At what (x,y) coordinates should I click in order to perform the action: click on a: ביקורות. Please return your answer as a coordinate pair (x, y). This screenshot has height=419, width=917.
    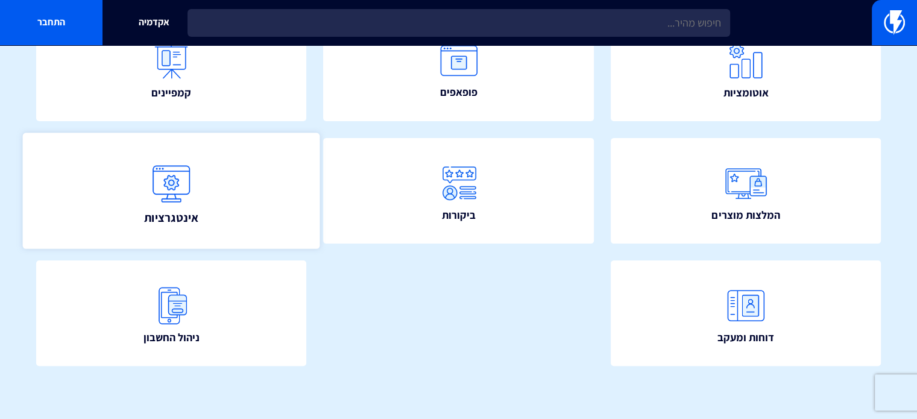
    Looking at the image, I should click on (458, 190).